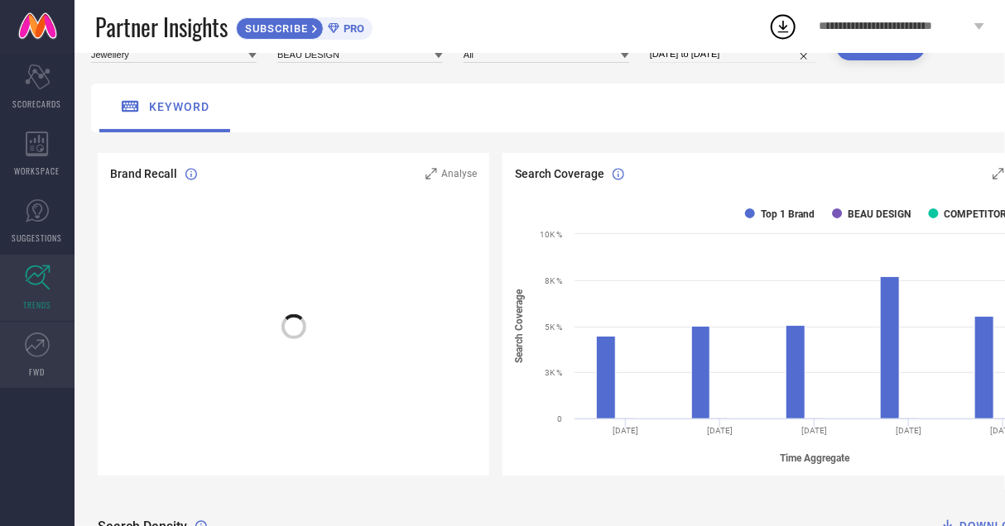 The image size is (1005, 526). I want to click on span: WORKSPACE, so click(37, 171).